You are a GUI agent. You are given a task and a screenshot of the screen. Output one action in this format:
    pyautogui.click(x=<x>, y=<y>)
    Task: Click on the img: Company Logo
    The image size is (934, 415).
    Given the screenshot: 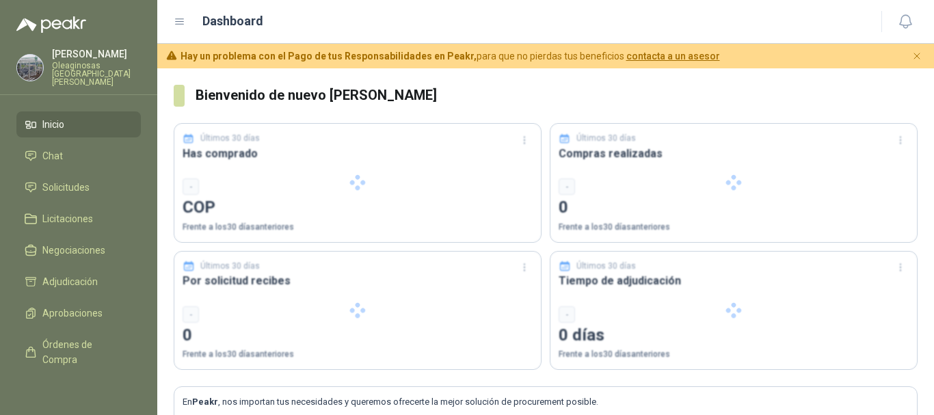 What is the action you would take?
    pyautogui.click(x=30, y=68)
    